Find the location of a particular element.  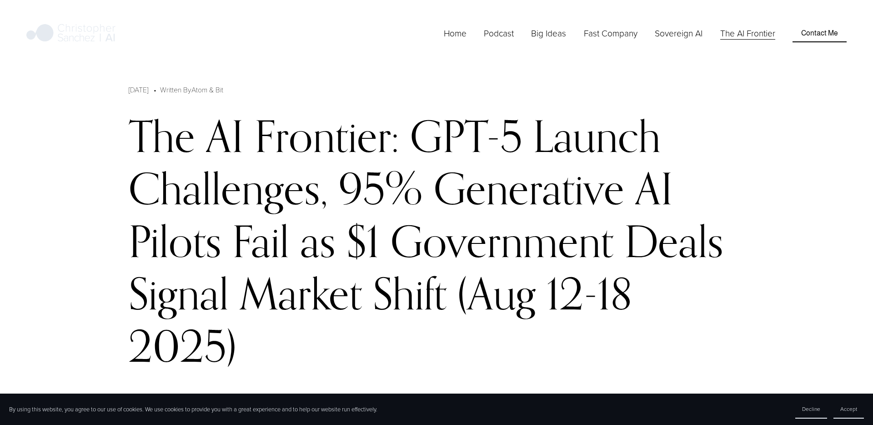

a: The AI Frontier is located at coordinates (748, 33).